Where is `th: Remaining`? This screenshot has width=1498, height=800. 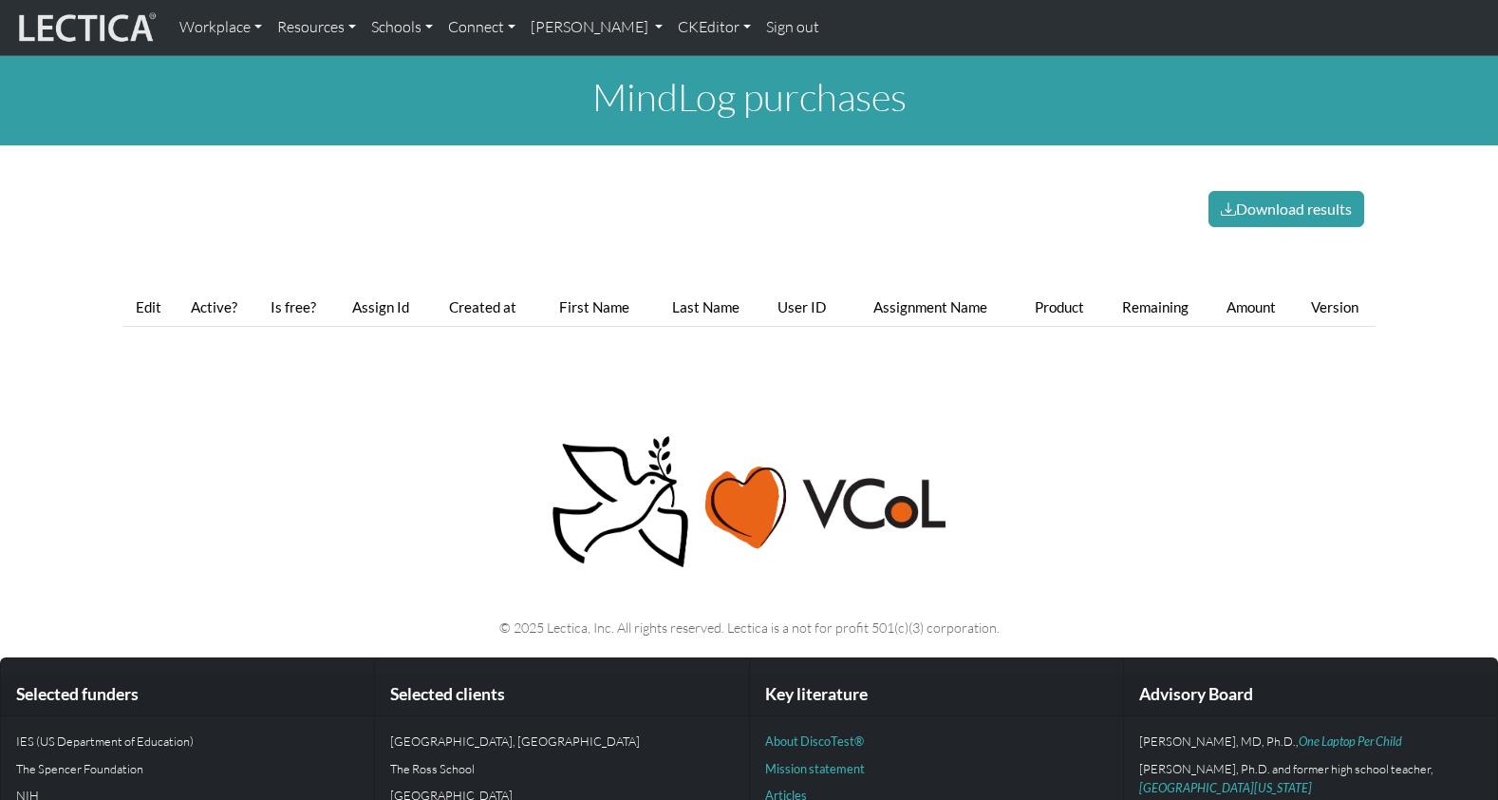 th: Remaining is located at coordinates (1156, 307).